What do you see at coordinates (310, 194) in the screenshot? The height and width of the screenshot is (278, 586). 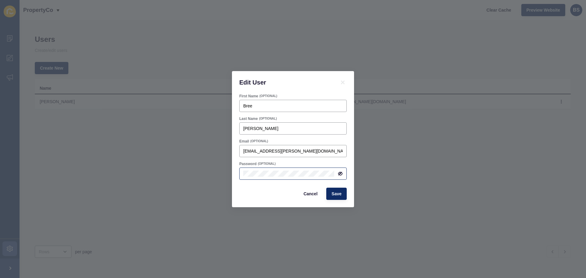 I see `span: Cancel` at bounding box center [310, 194].